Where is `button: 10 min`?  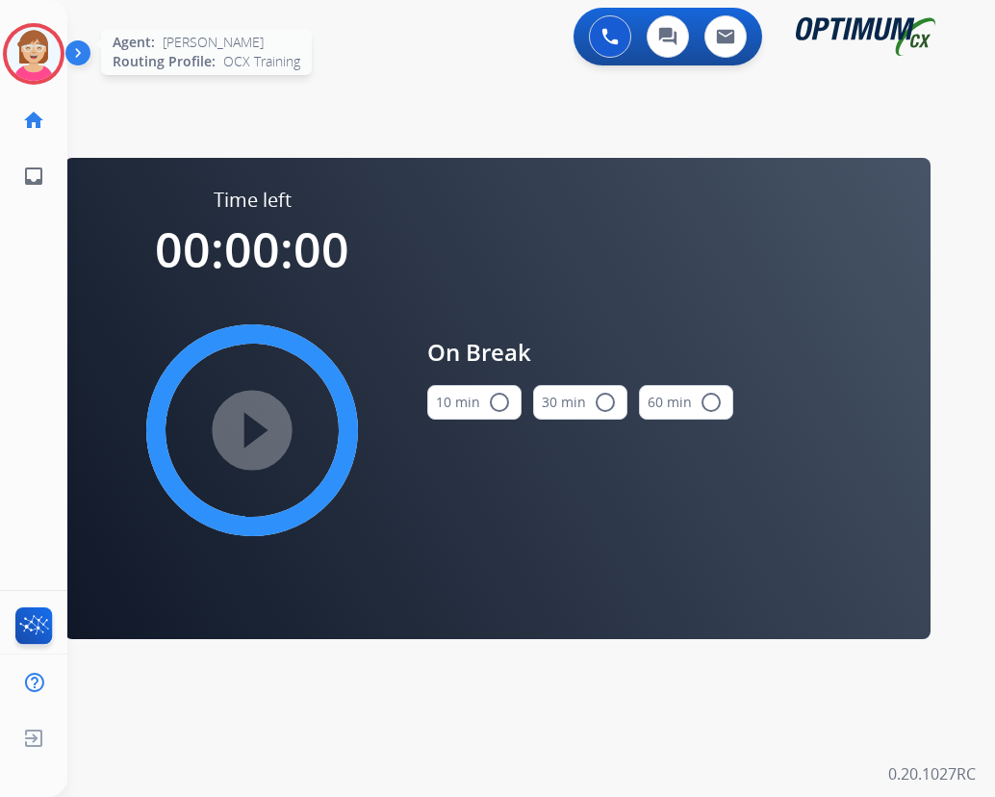 button: 10 min is located at coordinates (474, 402).